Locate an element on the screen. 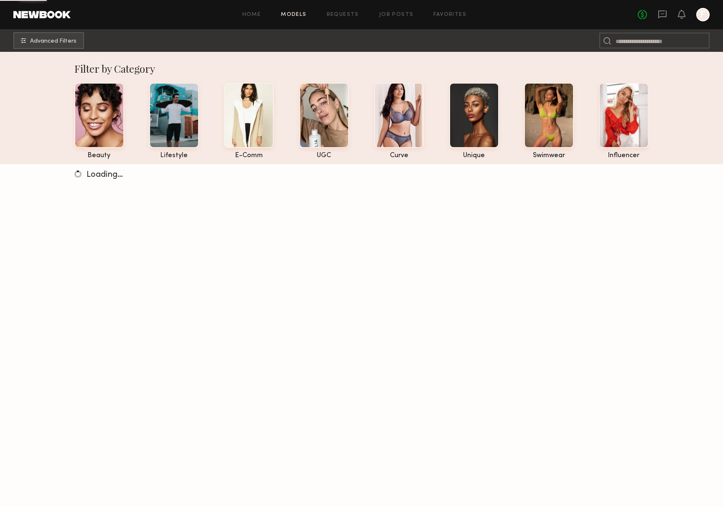 Image resolution: width=723 pixels, height=507 pixels. div: influencer is located at coordinates (624, 156).